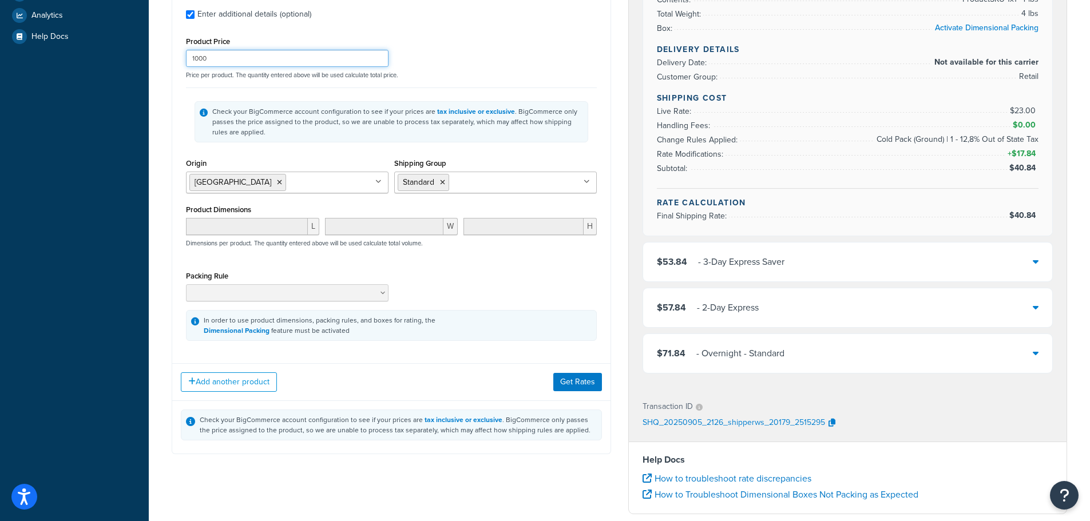 The height and width of the screenshot is (521, 1090). I want to click on span: Cold Pack (Ground) | 1 - 12,8% Out of State Tax, so click(956, 140).